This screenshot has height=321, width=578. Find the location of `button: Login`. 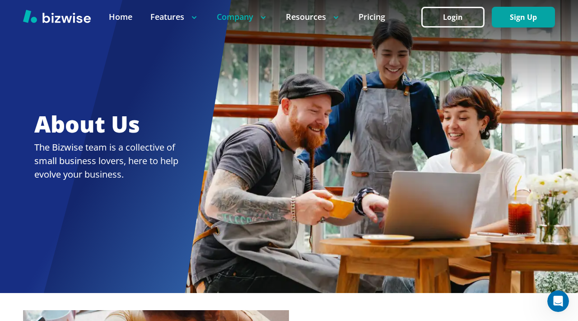

button: Login is located at coordinates (453, 17).